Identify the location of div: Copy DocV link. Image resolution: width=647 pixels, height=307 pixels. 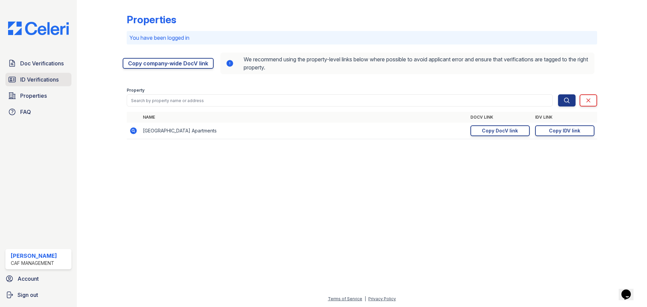
(499, 131).